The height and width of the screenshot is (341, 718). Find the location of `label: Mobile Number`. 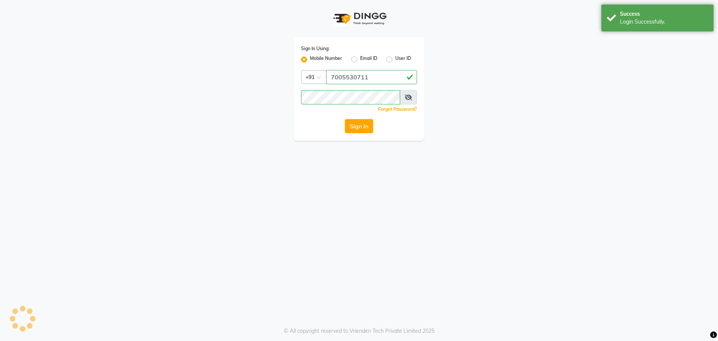

label: Mobile Number is located at coordinates (326, 59).